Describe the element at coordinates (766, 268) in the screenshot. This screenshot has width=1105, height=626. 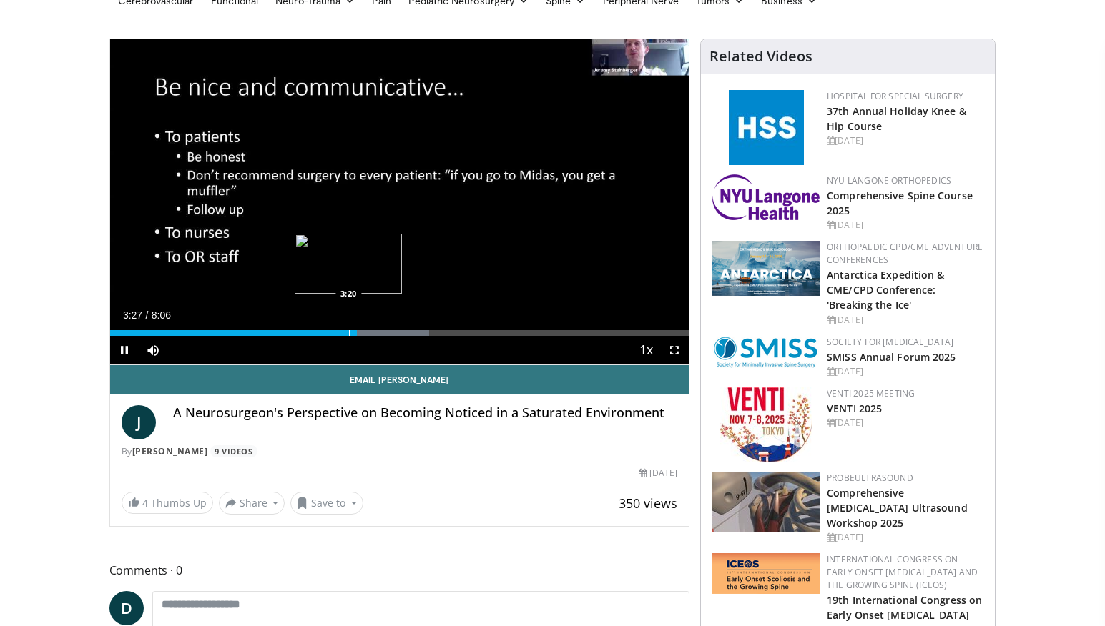
I see `img: 923097bc-eeff-4ced-9ace-206d74fb6c4c.png.150x105_q85_autocrop_double_scale_upscale_version-0.2.png` at that location.